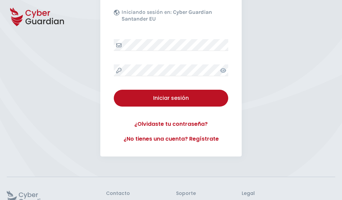  I want to click on h3: Contacto, so click(118, 193).